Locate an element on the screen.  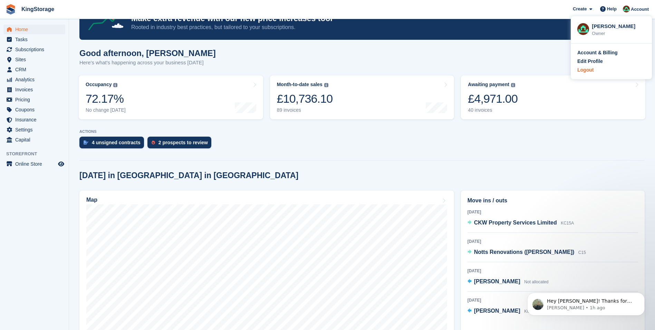
a: CKW Property Services Limited KC15A is located at coordinates (521, 223).